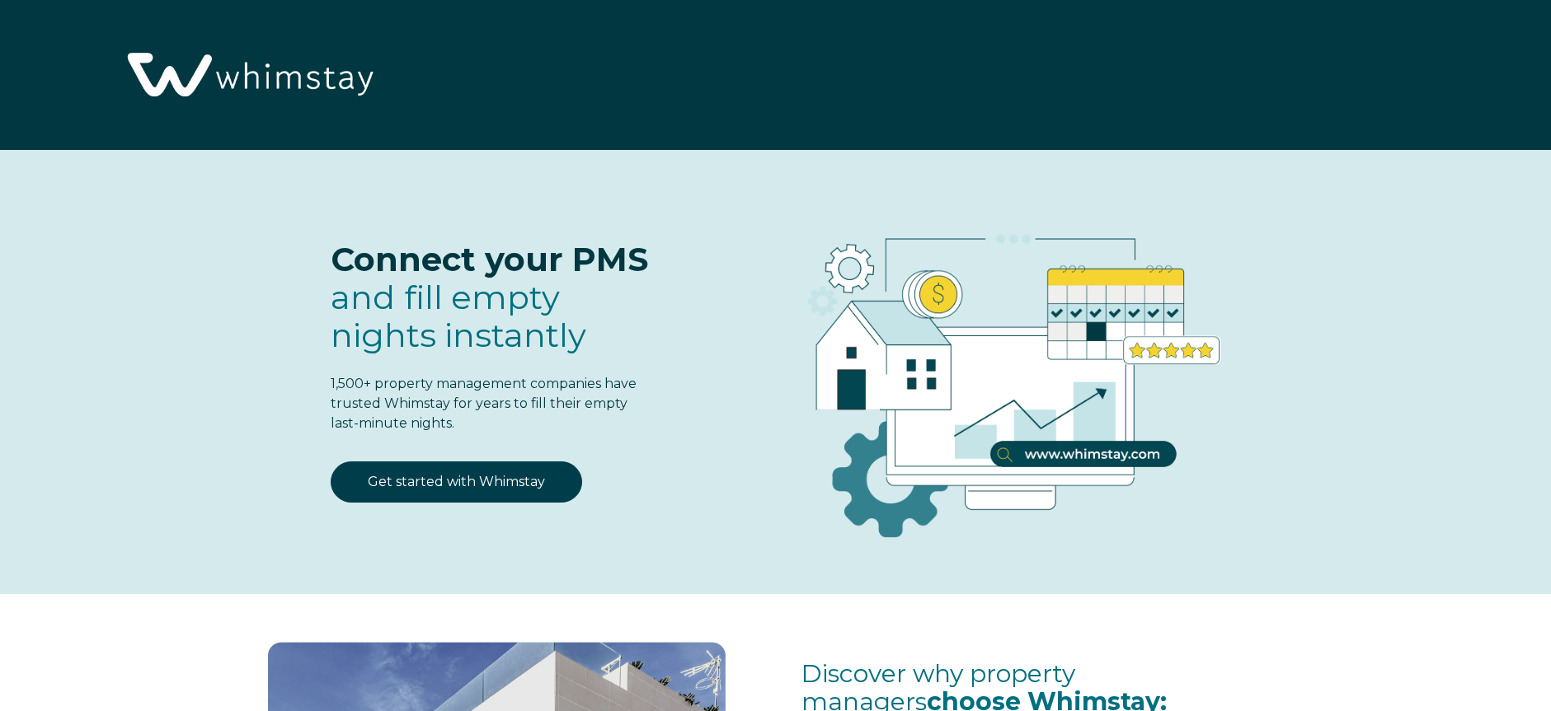 The image size is (1551, 711). What do you see at coordinates (458, 316) in the screenshot?
I see `span: fill empty nights instantly` at bounding box center [458, 316].